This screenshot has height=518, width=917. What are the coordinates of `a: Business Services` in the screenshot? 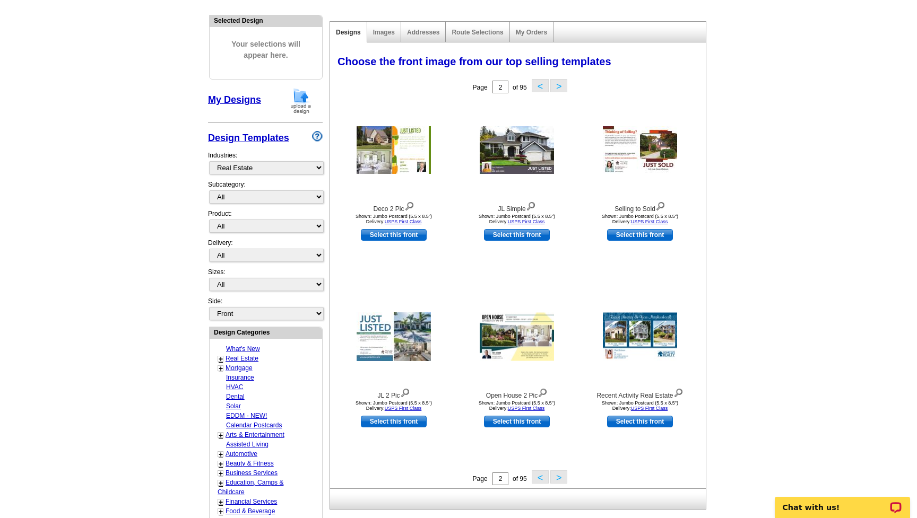 It's located at (251, 473).